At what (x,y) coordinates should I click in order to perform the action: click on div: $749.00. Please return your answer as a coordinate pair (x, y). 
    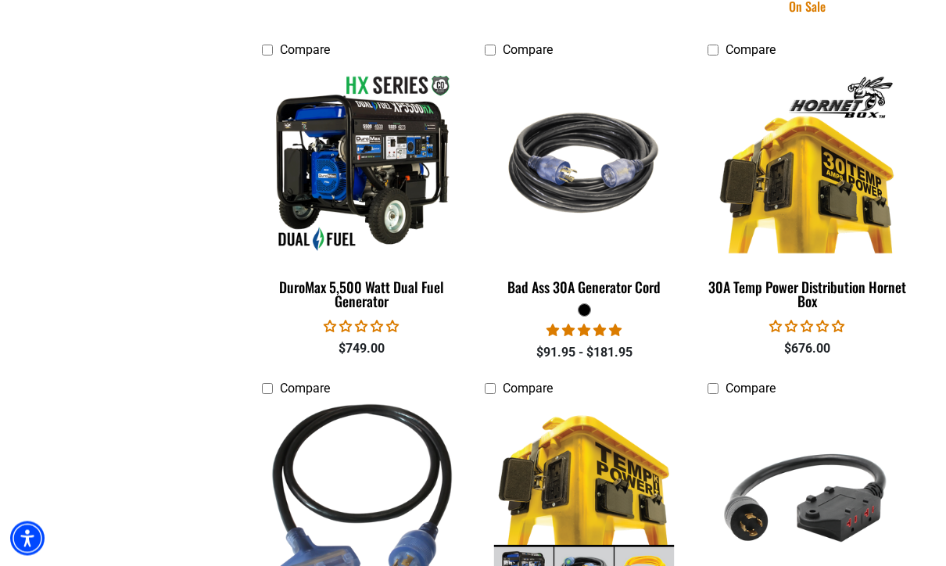
    Looking at the image, I should click on (361, 349).